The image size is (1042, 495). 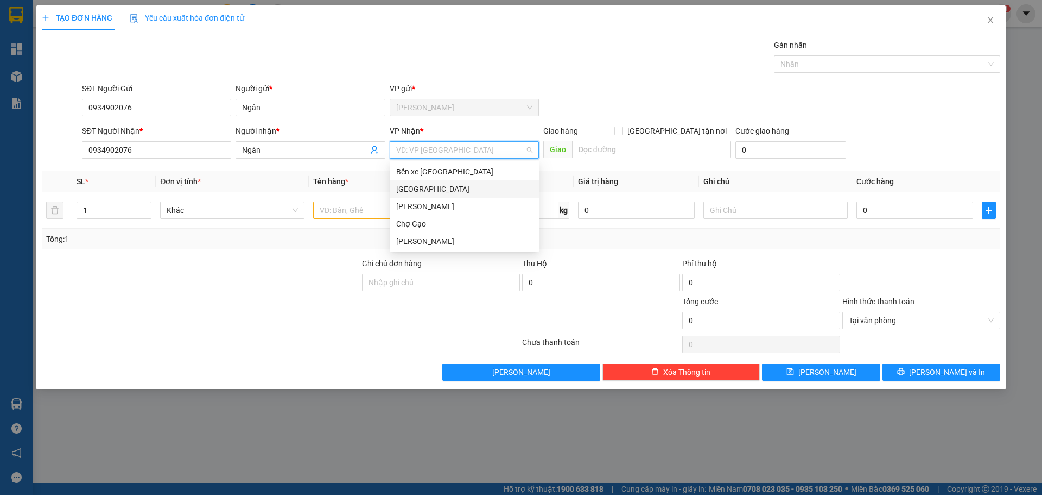 I want to click on input: 0, so click(x=636, y=210).